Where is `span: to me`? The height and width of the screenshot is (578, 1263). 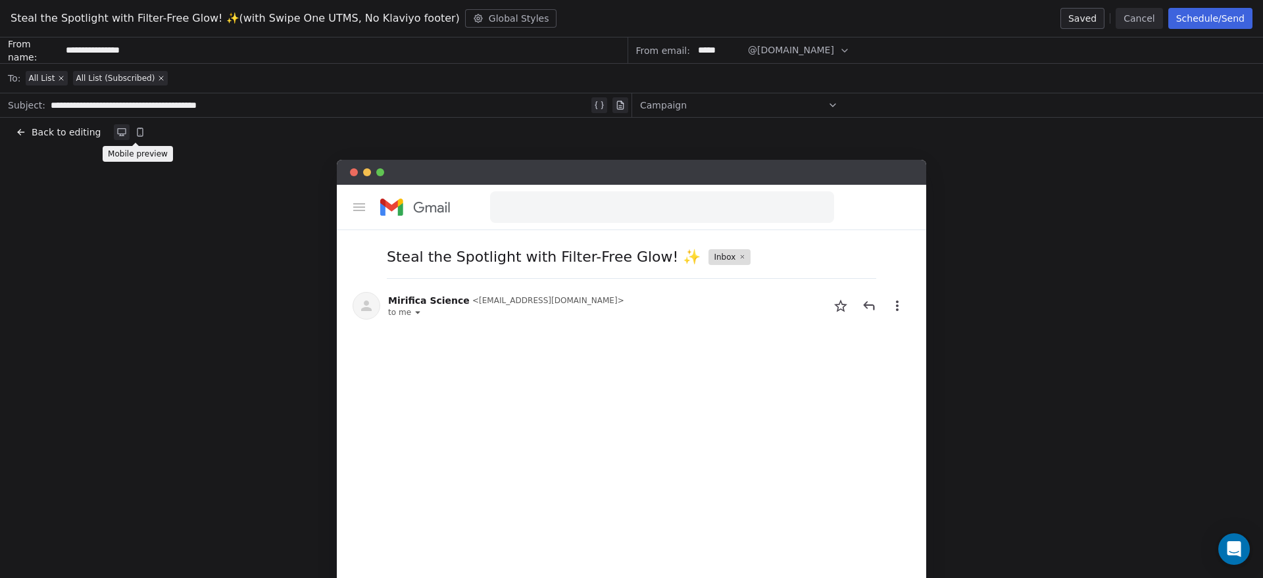
span: to me is located at coordinates (399, 312).